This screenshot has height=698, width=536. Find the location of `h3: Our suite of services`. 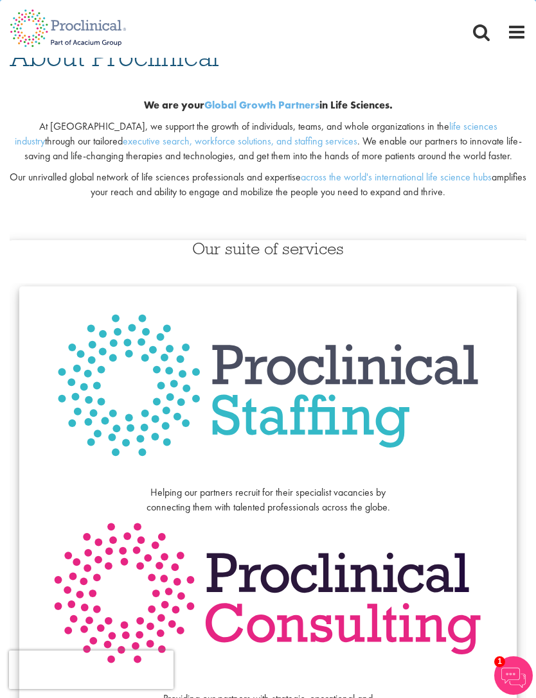

h3: Our suite of services is located at coordinates (268, 249).